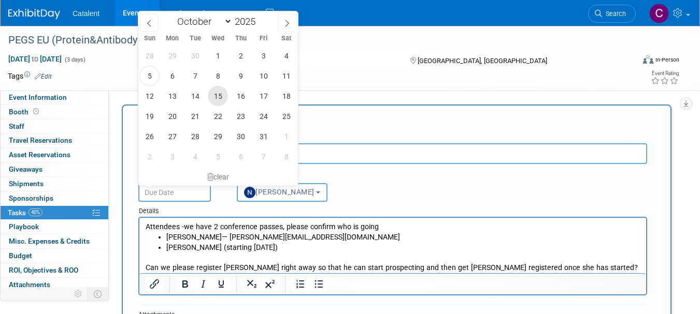 This screenshot has height=314, width=700. Describe the element at coordinates (172, 116) in the screenshot. I see `span: October 20, 2025` at that location.